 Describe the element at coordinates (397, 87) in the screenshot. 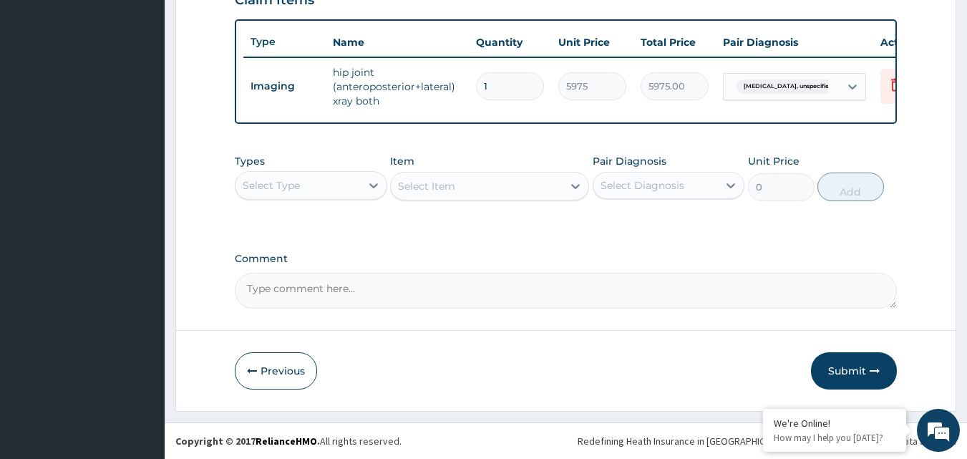

I see `td: hip joint (anteroposterior+lateral) xray both` at that location.